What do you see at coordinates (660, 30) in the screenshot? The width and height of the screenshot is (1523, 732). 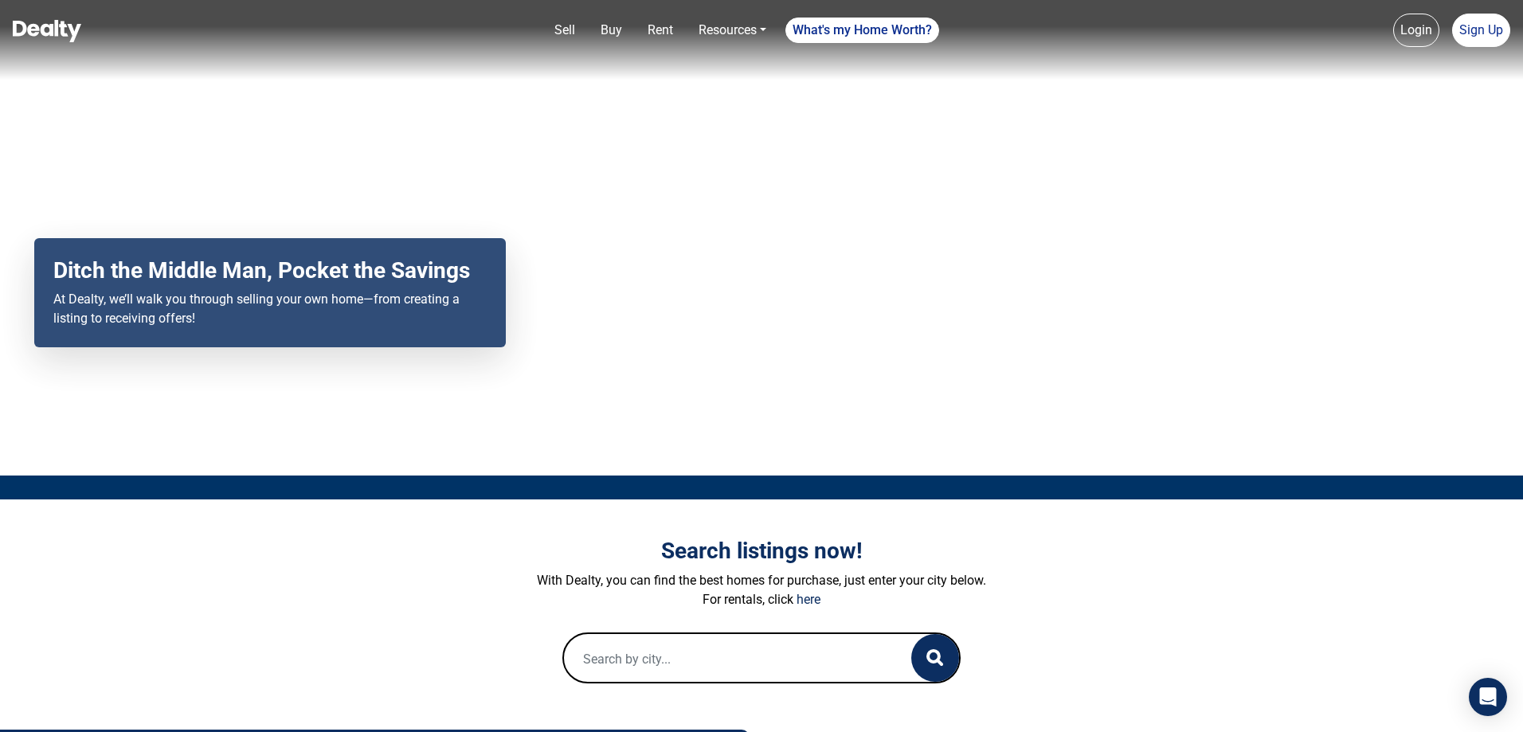 I see `a: Rent` at bounding box center [660, 30].